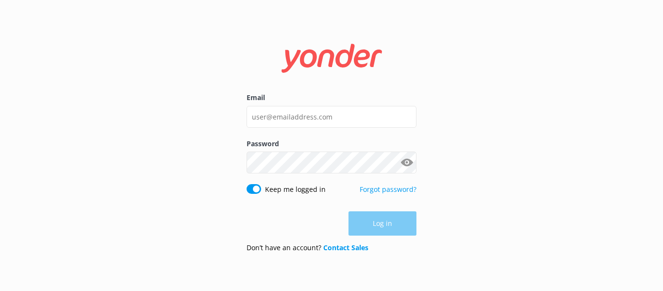 Image resolution: width=663 pixels, height=291 pixels. What do you see at coordinates (332, 144) in the screenshot?
I see `label: Password` at bounding box center [332, 144].